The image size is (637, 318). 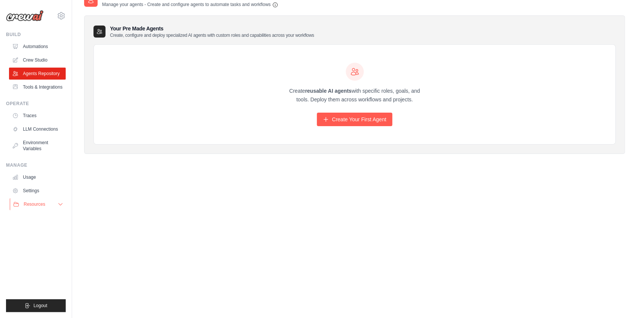 I want to click on p: Manage your agents - Create and configure agents to automate tasks and workflows, so click(x=190, y=5).